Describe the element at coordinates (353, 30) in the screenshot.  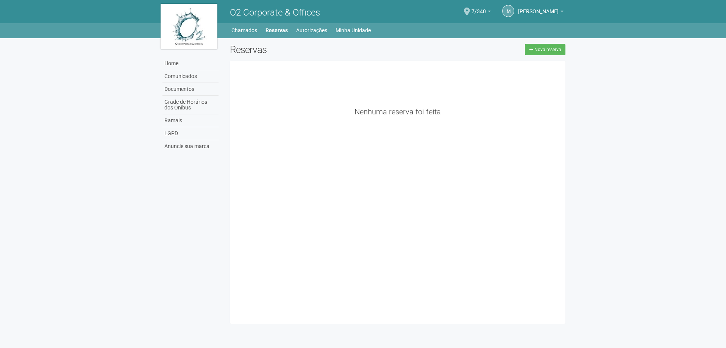
I see `a: Minha Unidade` at that location.